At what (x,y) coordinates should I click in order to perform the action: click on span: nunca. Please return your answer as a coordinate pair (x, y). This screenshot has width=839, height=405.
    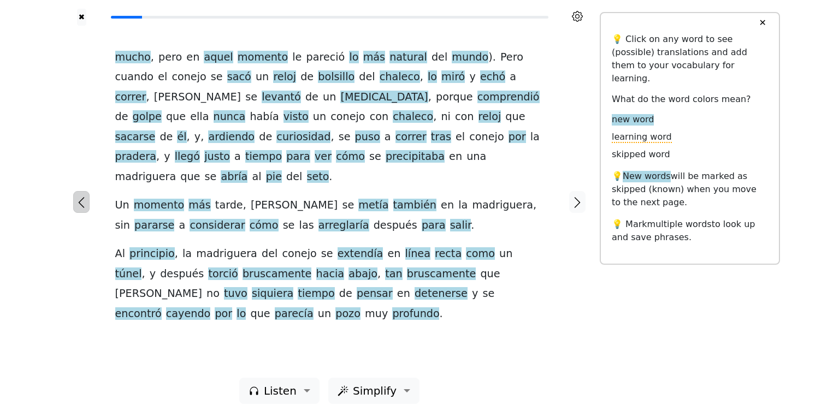
    Looking at the image, I should click on (229, 117).